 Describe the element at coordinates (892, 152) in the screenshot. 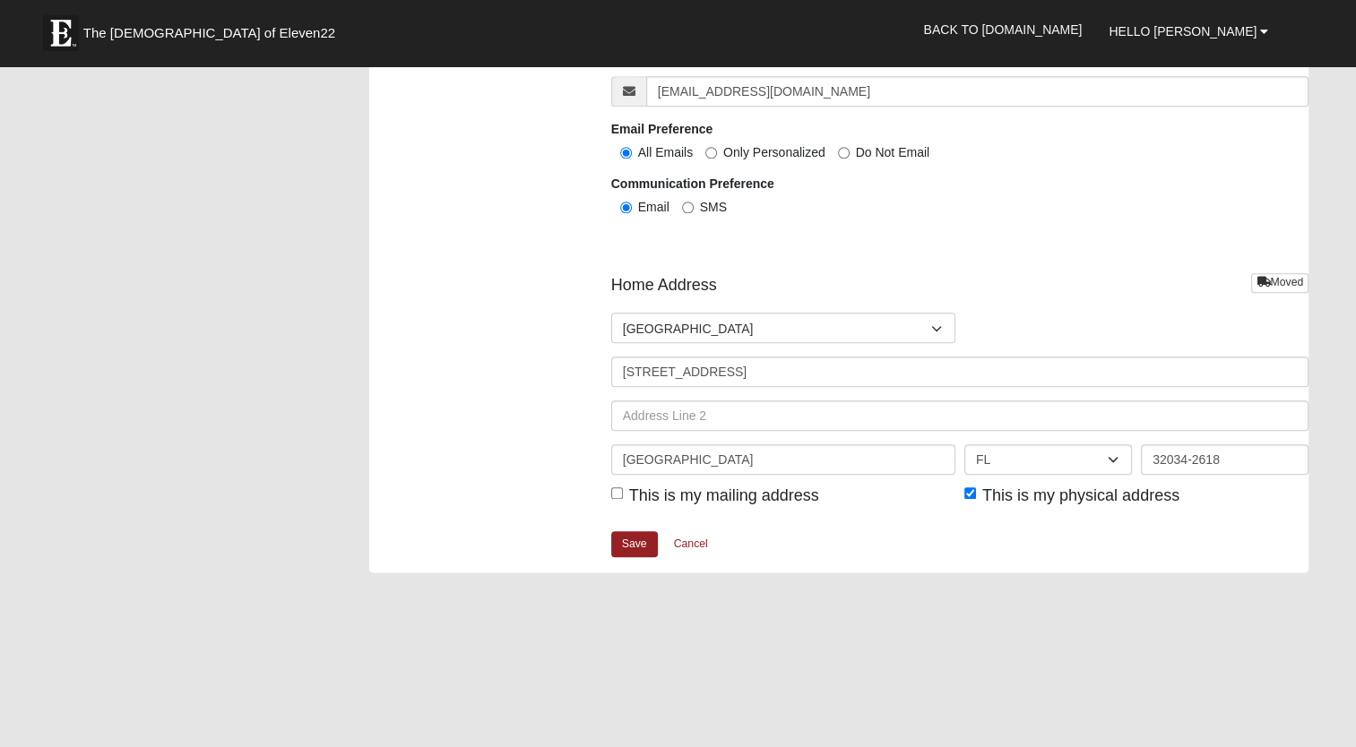

I see `span: Do Not Email` at that location.